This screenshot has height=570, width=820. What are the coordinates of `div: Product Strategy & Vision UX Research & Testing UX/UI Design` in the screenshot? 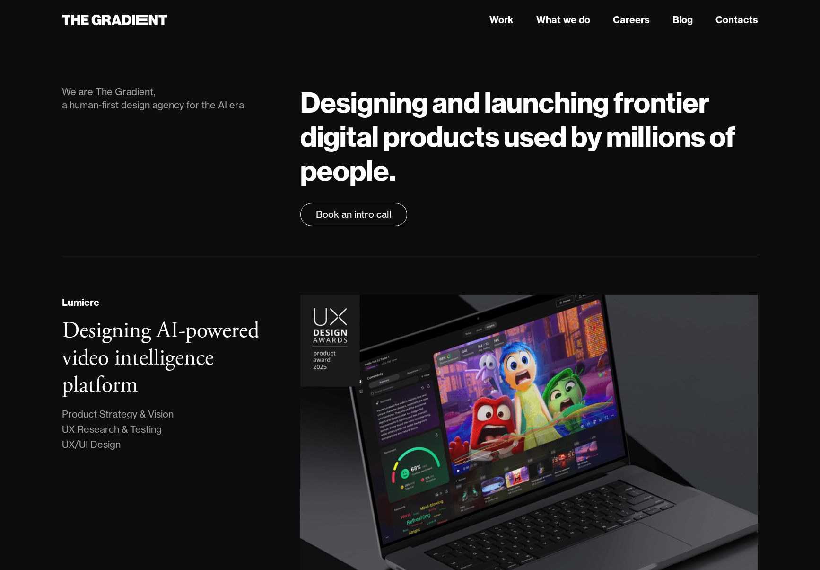 It's located at (118, 429).